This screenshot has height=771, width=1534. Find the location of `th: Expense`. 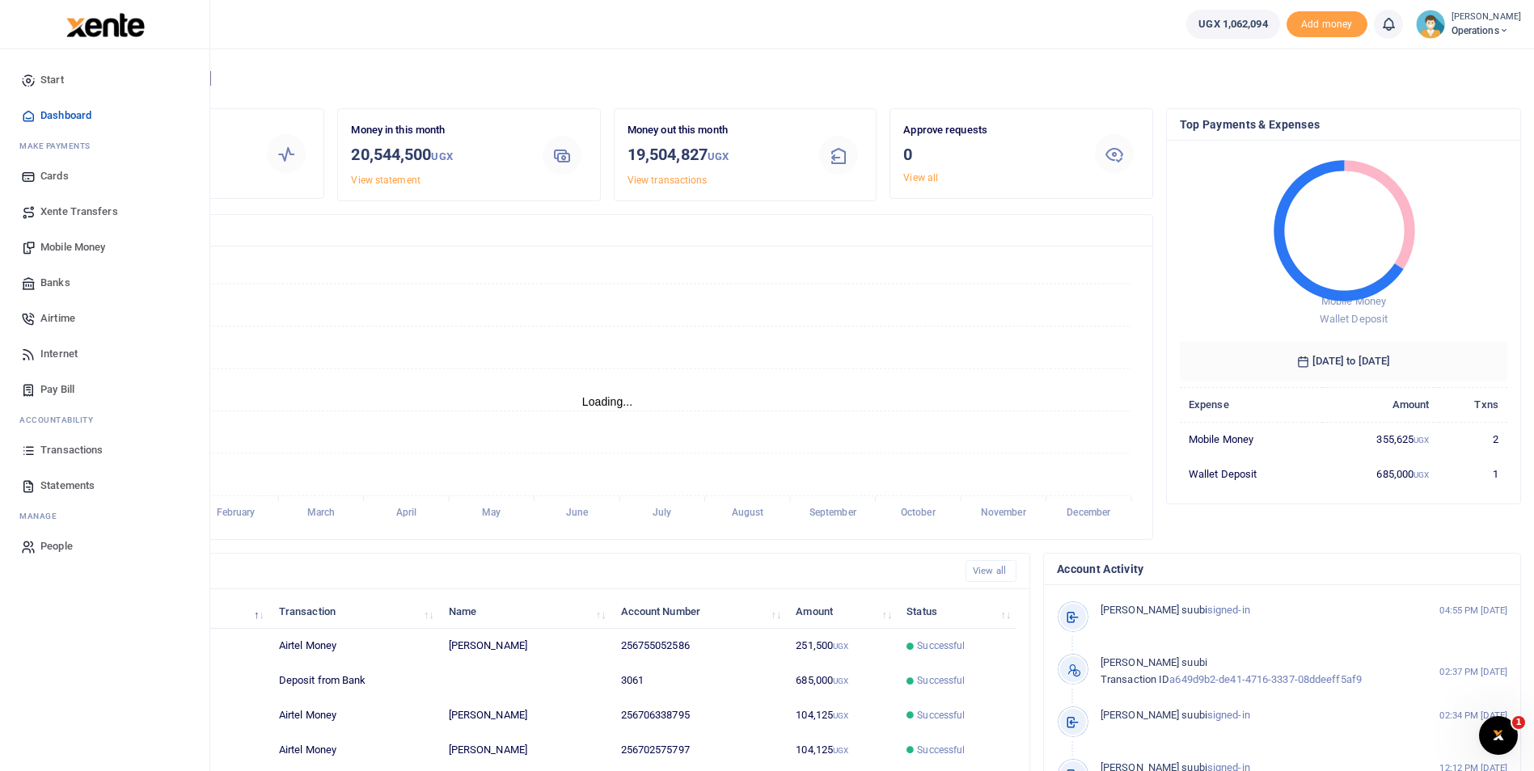

th: Expense is located at coordinates (1251, 404).